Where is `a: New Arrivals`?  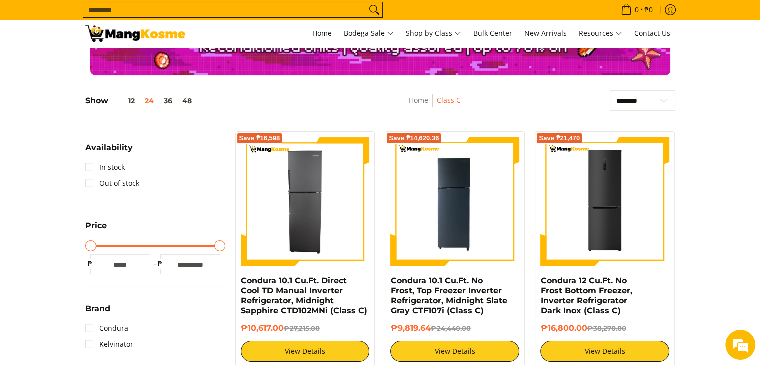 a: New Arrivals is located at coordinates (545, 33).